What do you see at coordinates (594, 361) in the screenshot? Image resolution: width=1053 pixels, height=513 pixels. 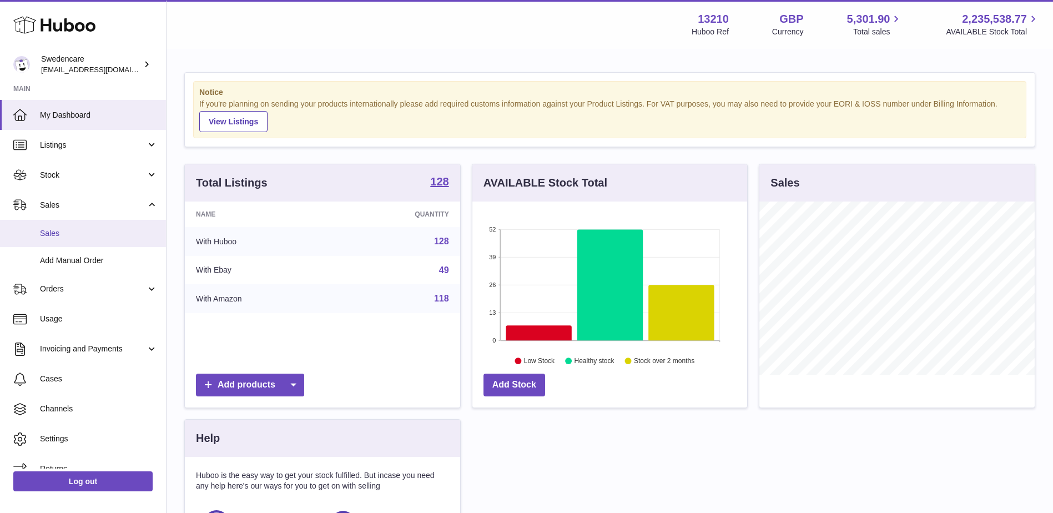 I see `text: Healthy stock` at bounding box center [594, 361].